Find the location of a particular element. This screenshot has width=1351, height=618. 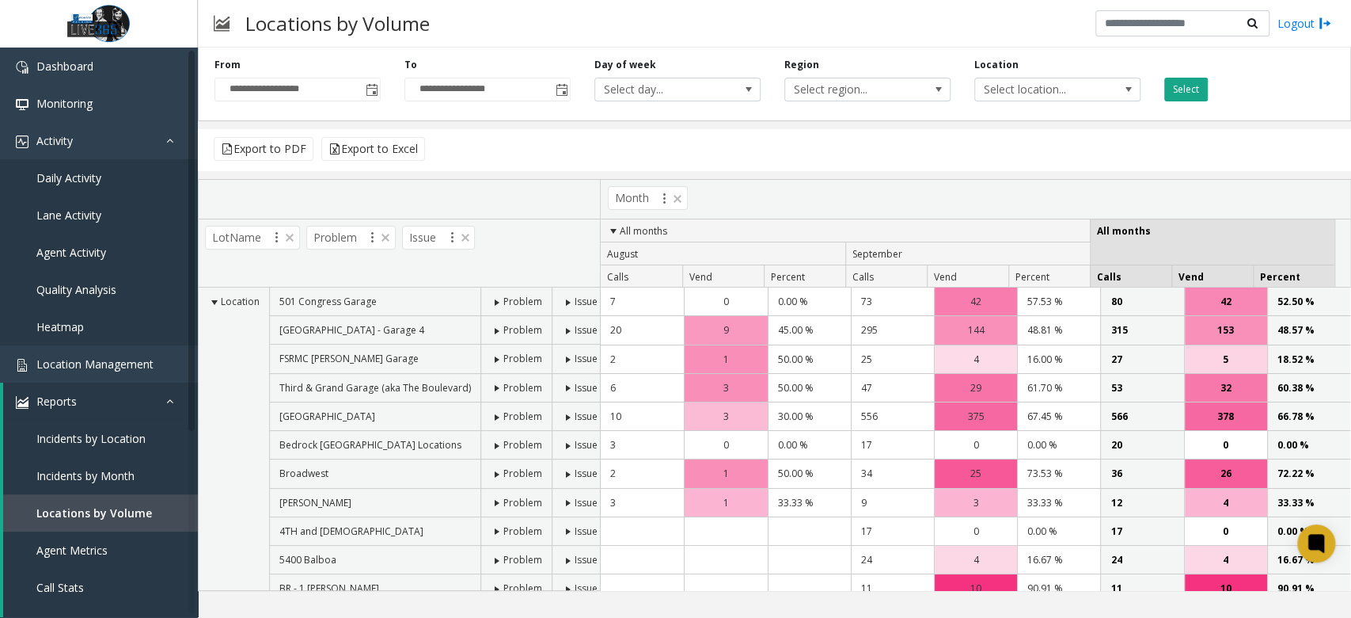

span: Monitoring is located at coordinates (64, 103).